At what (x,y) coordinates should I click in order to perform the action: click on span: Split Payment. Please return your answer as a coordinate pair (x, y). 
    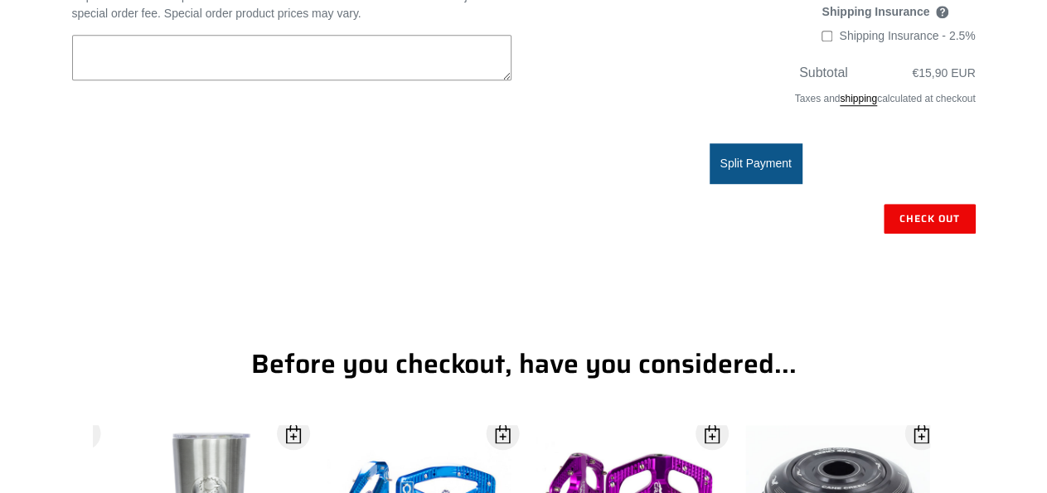
    Looking at the image, I should click on (755, 163).